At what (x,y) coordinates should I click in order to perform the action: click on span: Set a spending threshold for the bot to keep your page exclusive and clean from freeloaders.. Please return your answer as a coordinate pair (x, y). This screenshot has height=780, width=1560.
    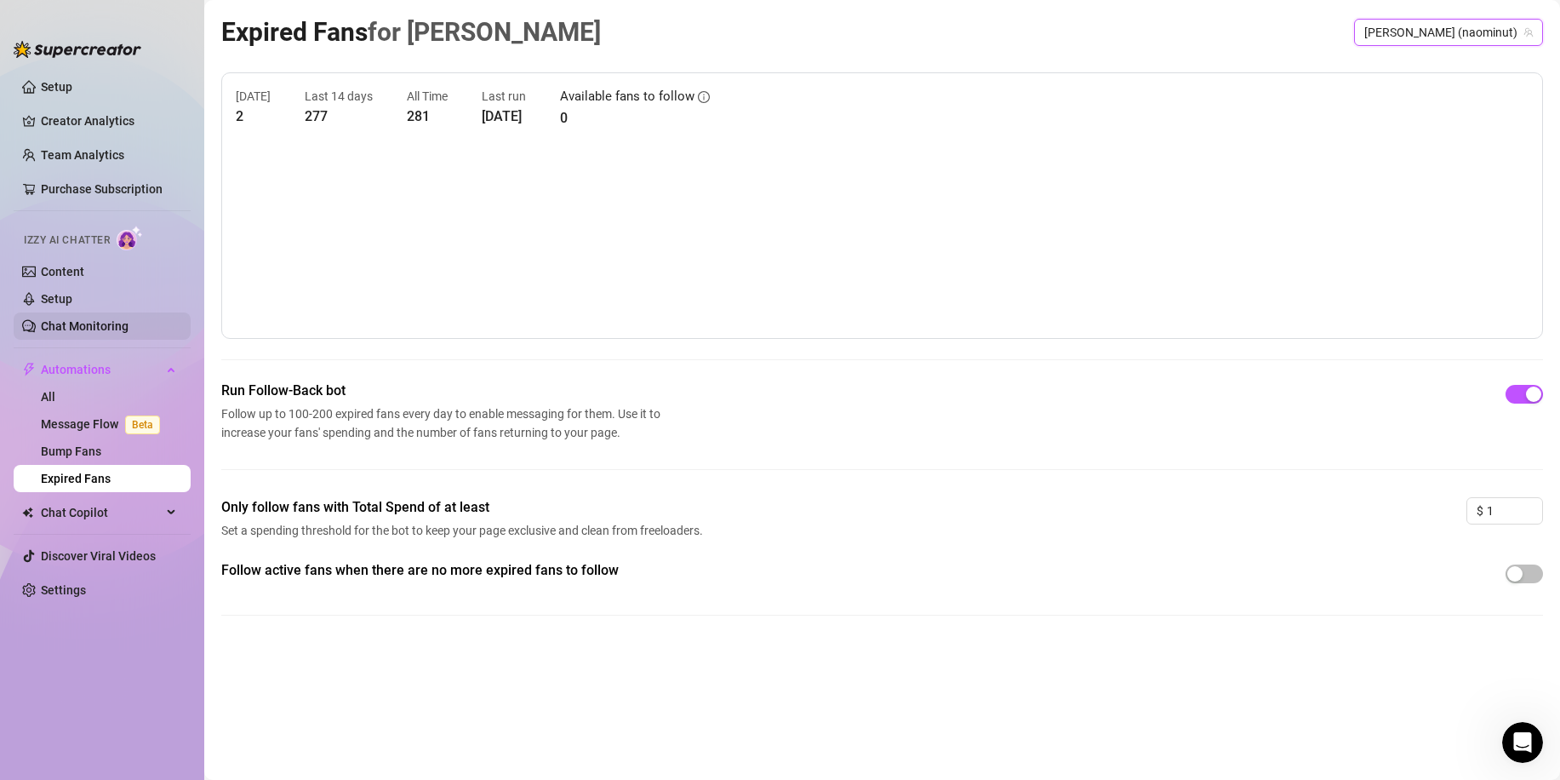
    Looking at the image, I should click on (465, 530).